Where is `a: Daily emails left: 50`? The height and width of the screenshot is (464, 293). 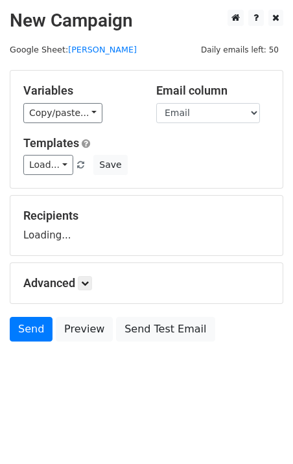
a: Daily emails left: 50 is located at coordinates (240, 49).